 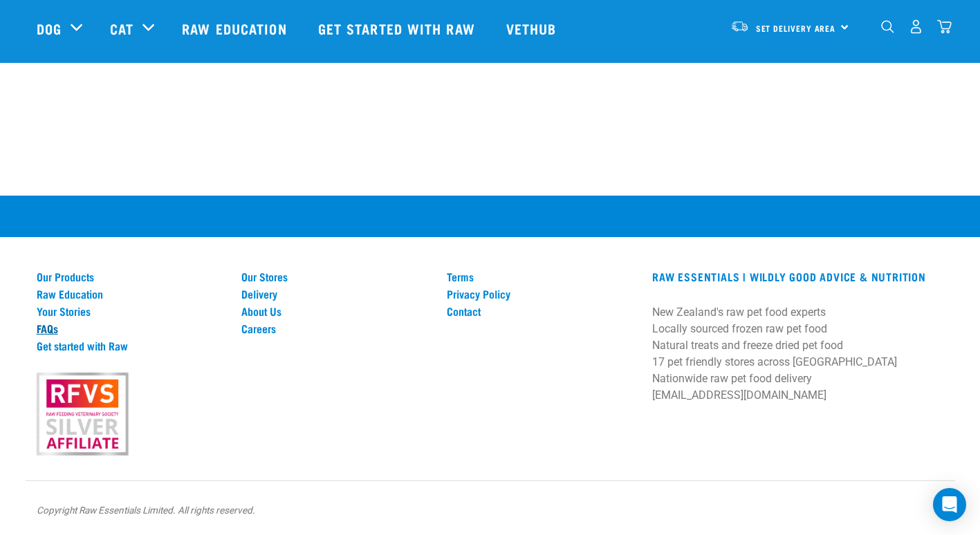 I want to click on em: Copyright Raw Essentials Limited. All rights reserved., so click(x=146, y=510).